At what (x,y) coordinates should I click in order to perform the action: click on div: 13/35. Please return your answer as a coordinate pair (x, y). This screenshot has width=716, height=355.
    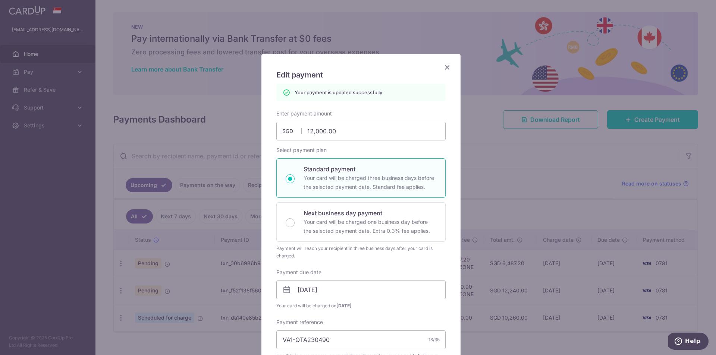
    Looking at the image, I should click on (434, 340).